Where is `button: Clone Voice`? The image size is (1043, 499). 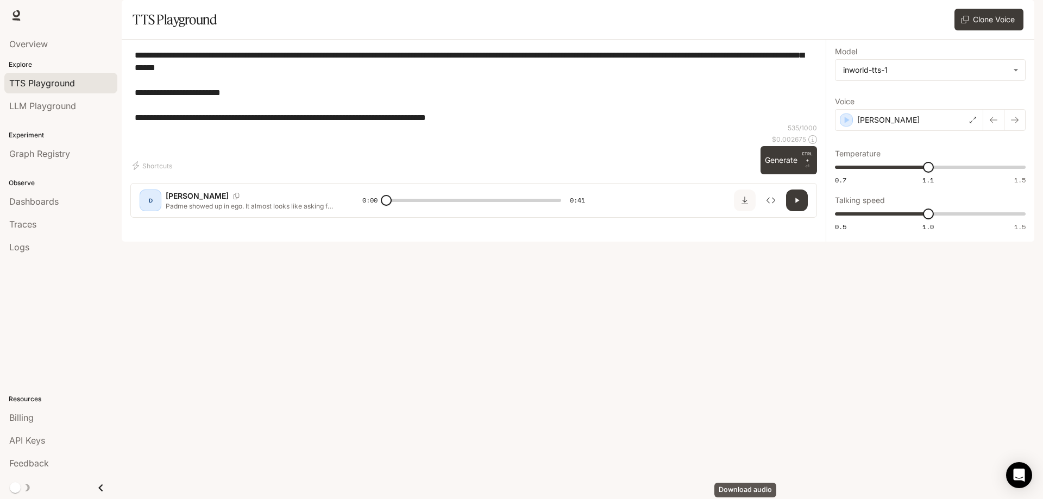
button: Clone Voice is located at coordinates (989, 20).